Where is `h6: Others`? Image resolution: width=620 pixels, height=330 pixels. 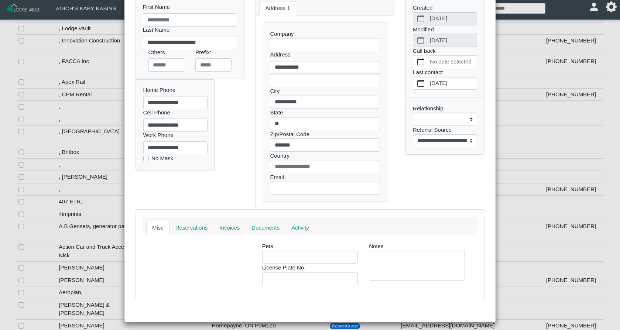
h6: Others is located at coordinates (167, 52).